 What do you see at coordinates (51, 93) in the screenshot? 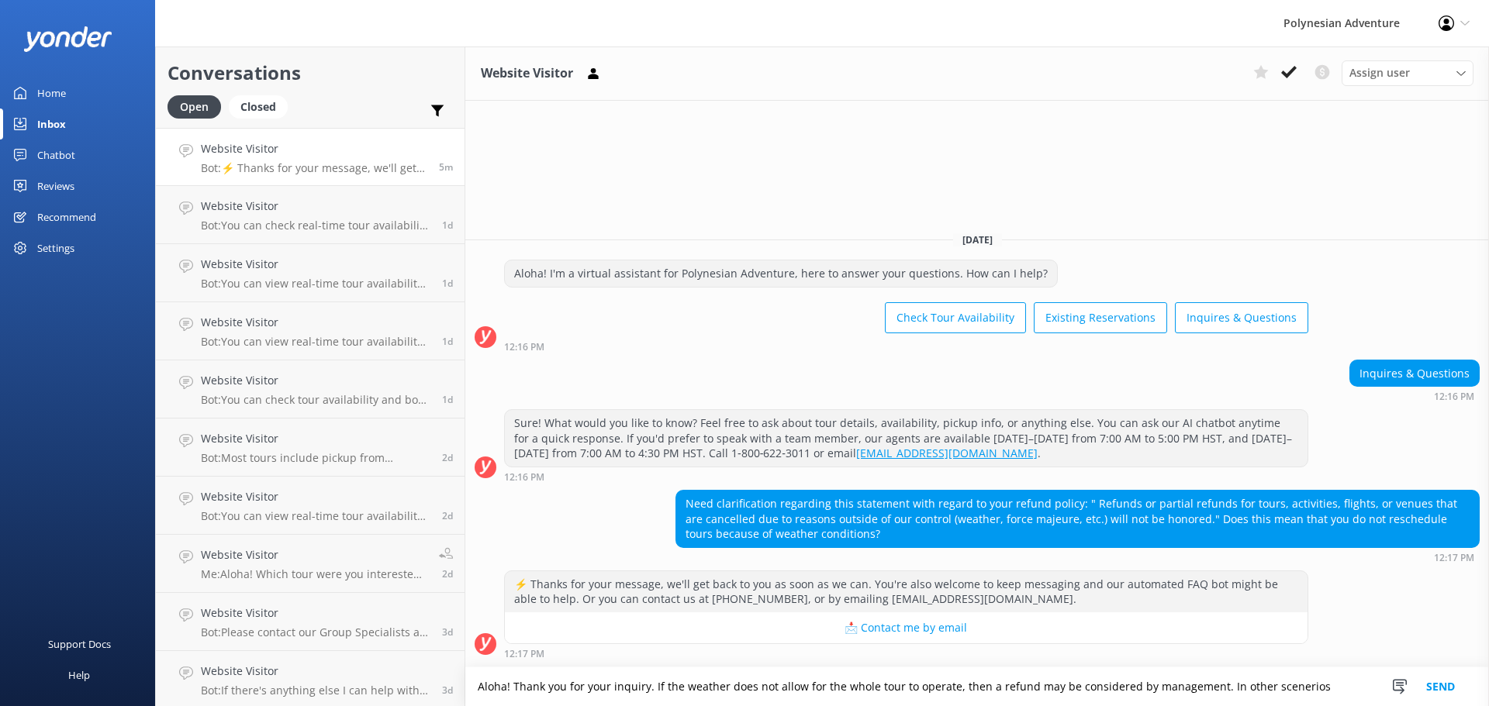
I see `div: Home` at bounding box center [51, 93].